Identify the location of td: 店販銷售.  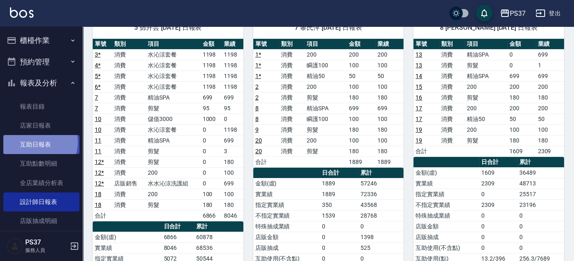
(129, 184).